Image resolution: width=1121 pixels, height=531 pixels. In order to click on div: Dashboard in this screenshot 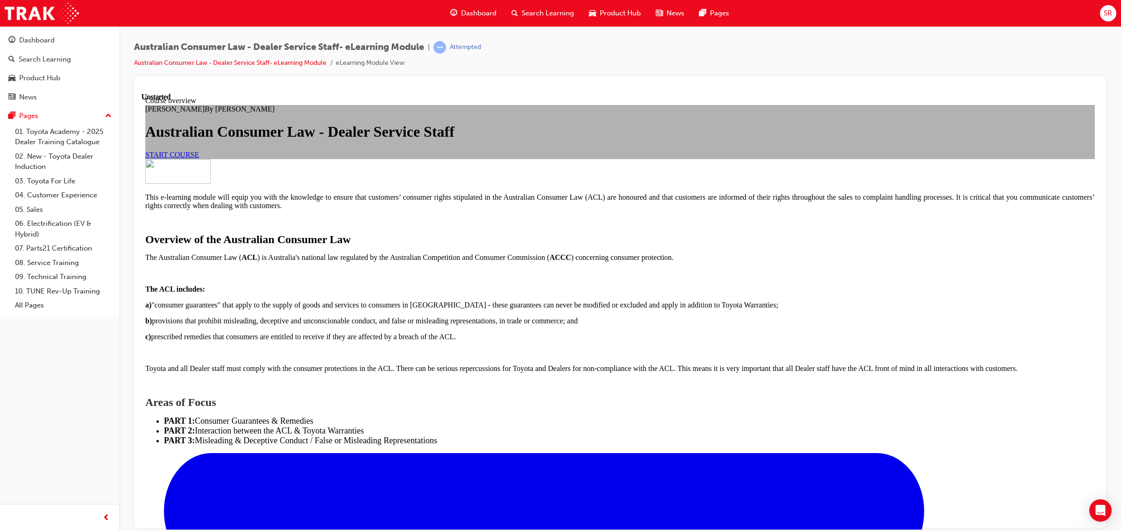, I will do `click(37, 40)`.